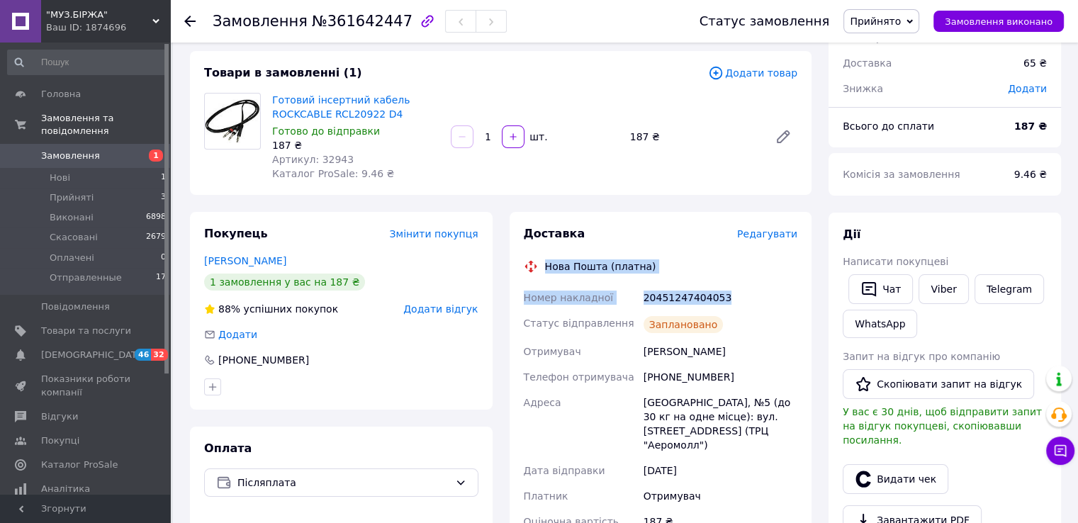 This screenshot has height=523, width=1078. I want to click on button: Чат, so click(880, 289).